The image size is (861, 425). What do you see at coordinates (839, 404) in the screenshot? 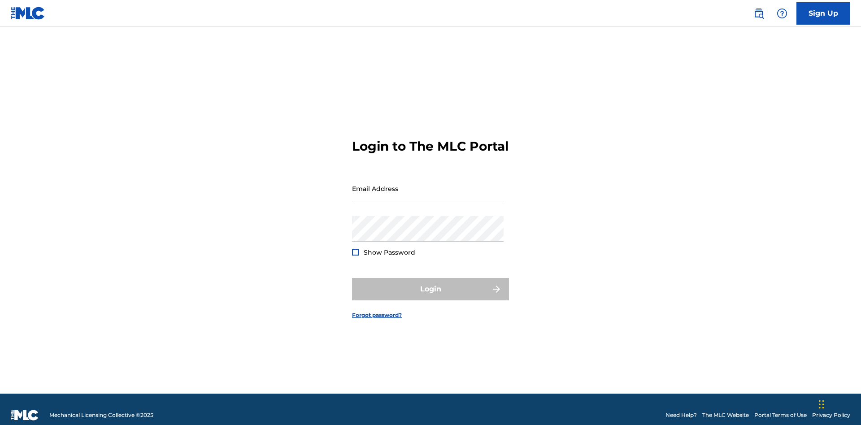
I see `div: Chat Widget` at bounding box center [839, 404].